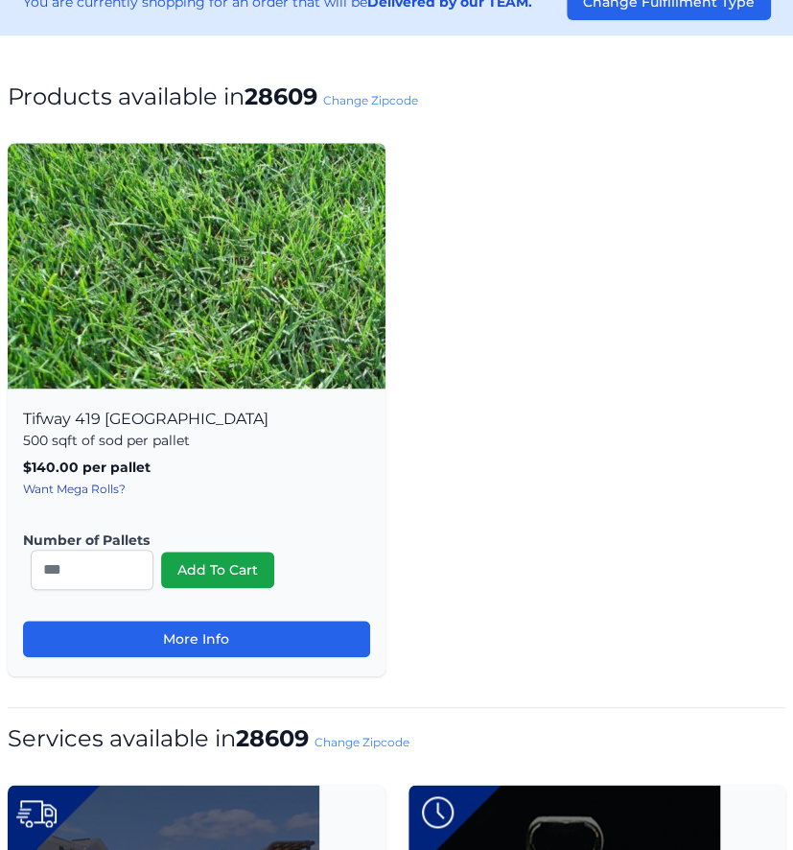 The height and width of the screenshot is (850, 793). Describe the element at coordinates (197, 467) in the screenshot. I see `p: $140.00 per pallet` at that location.